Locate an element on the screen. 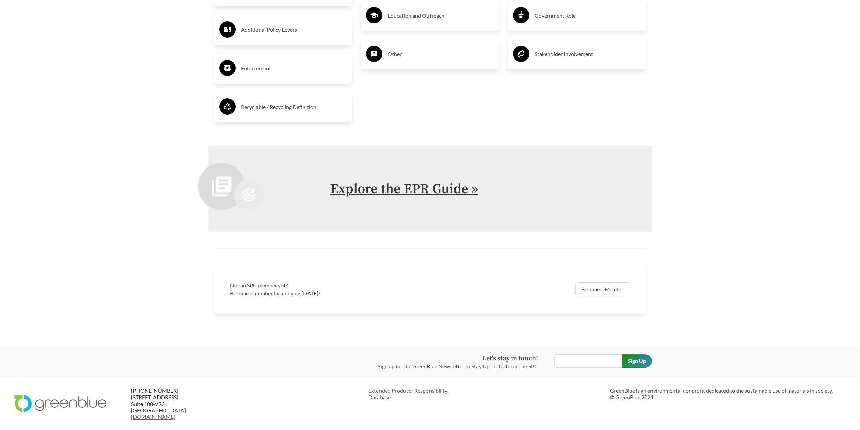 This screenshot has height=430, width=860. h3: Additional Policy Levers is located at coordinates (294, 30).